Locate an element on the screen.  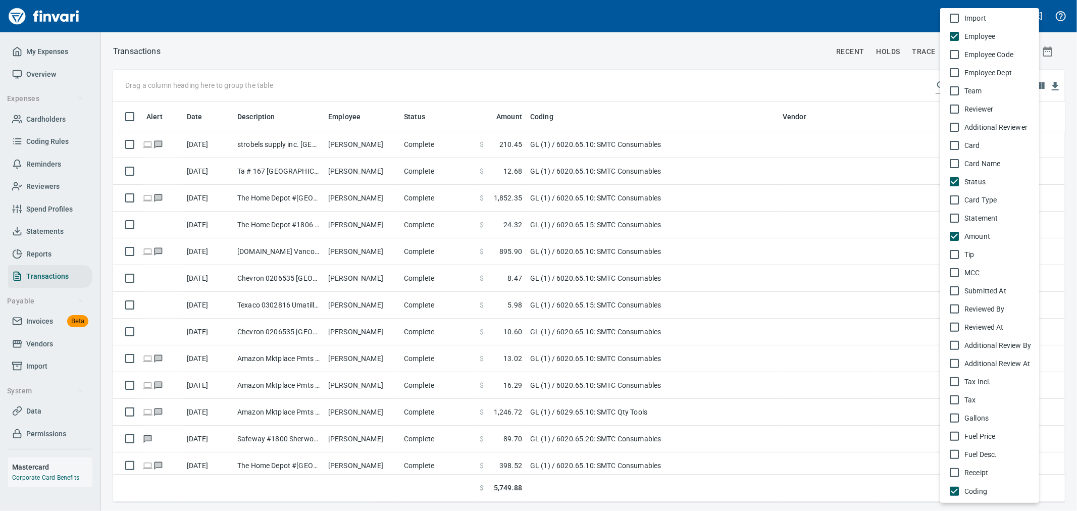
li: Card Type is located at coordinates (989, 200).